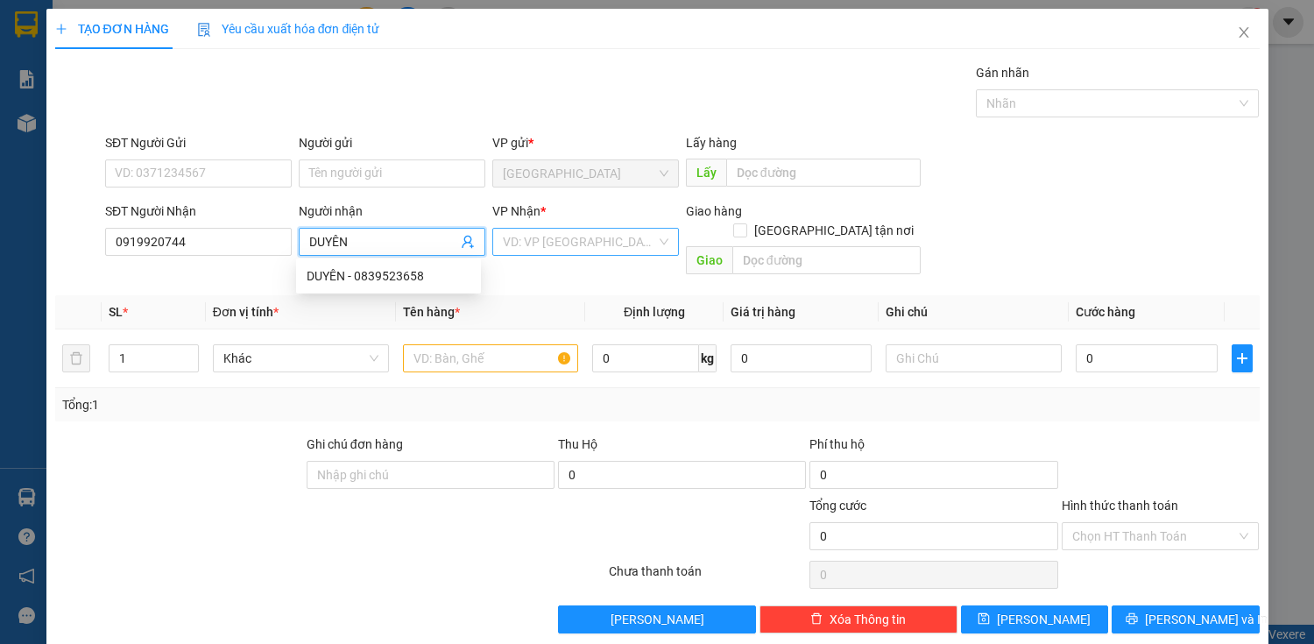 The height and width of the screenshot is (644, 1314). I want to click on span: Yêu cầu xuất hóa đơn điện tử, so click(288, 29).